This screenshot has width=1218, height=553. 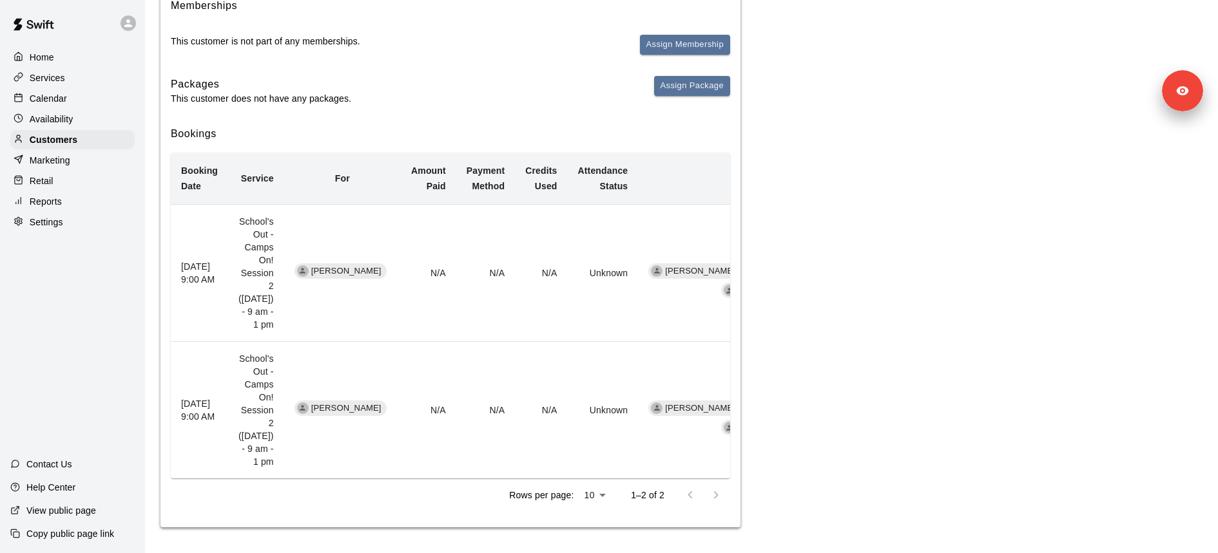 What do you see at coordinates (48, 99) in the screenshot?
I see `p: Calendar` at bounding box center [48, 99].